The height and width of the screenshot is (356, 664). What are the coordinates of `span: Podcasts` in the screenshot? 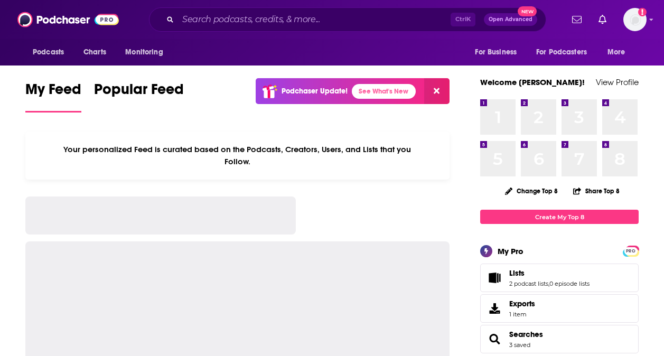 It's located at (48, 52).